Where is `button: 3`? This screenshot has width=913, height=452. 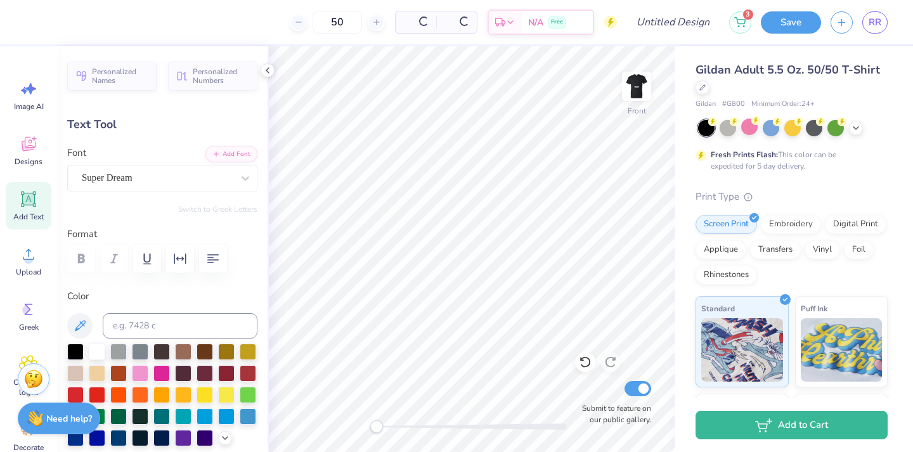 button: 3 is located at coordinates (740, 22).